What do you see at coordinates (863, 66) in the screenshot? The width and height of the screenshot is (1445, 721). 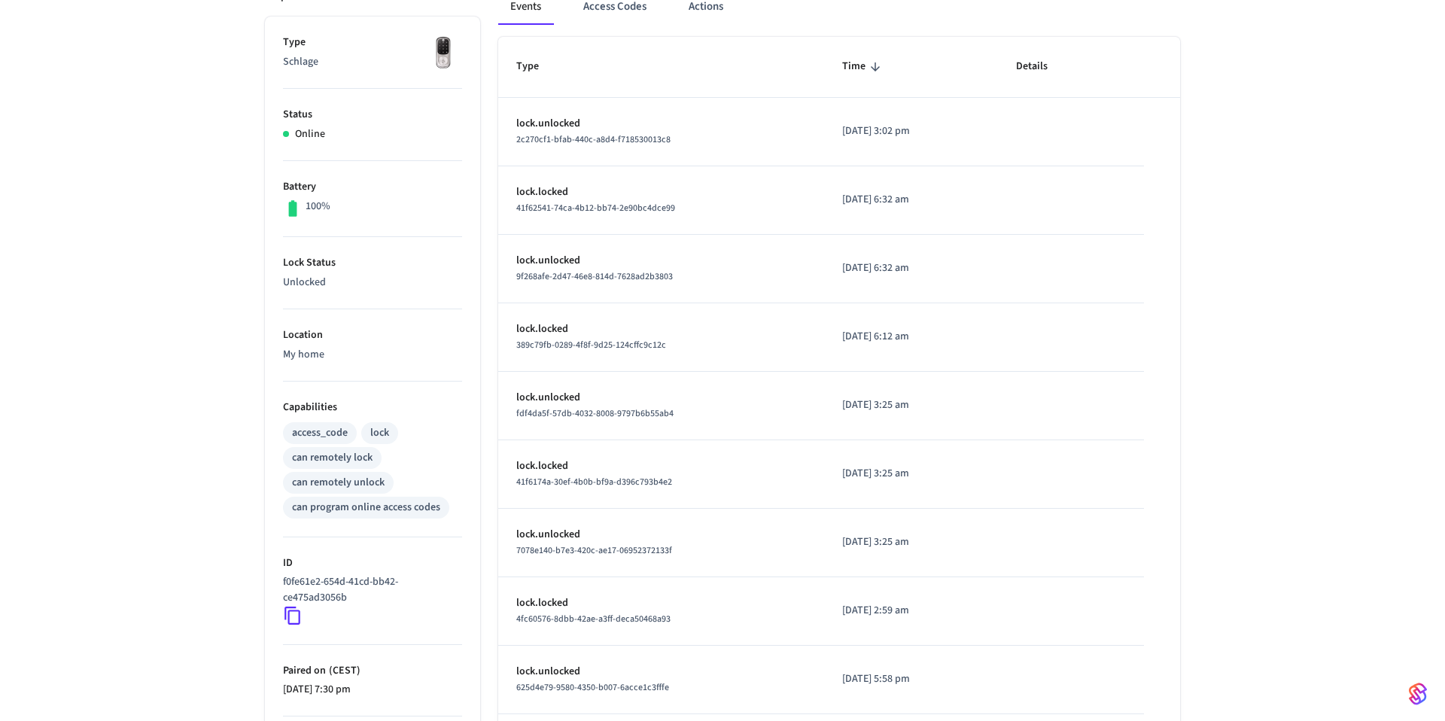 I see `span: Time` at bounding box center [863, 66].